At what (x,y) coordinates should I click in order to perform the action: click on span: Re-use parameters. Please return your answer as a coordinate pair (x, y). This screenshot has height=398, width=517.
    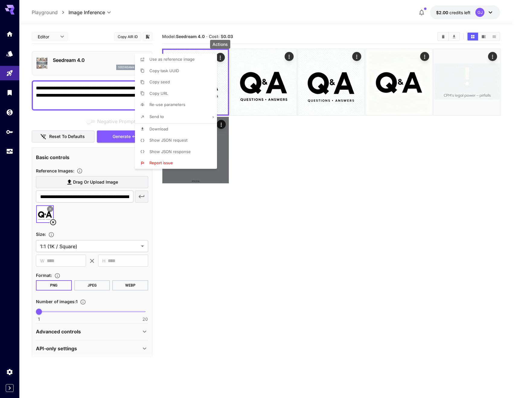
    Looking at the image, I should click on (167, 104).